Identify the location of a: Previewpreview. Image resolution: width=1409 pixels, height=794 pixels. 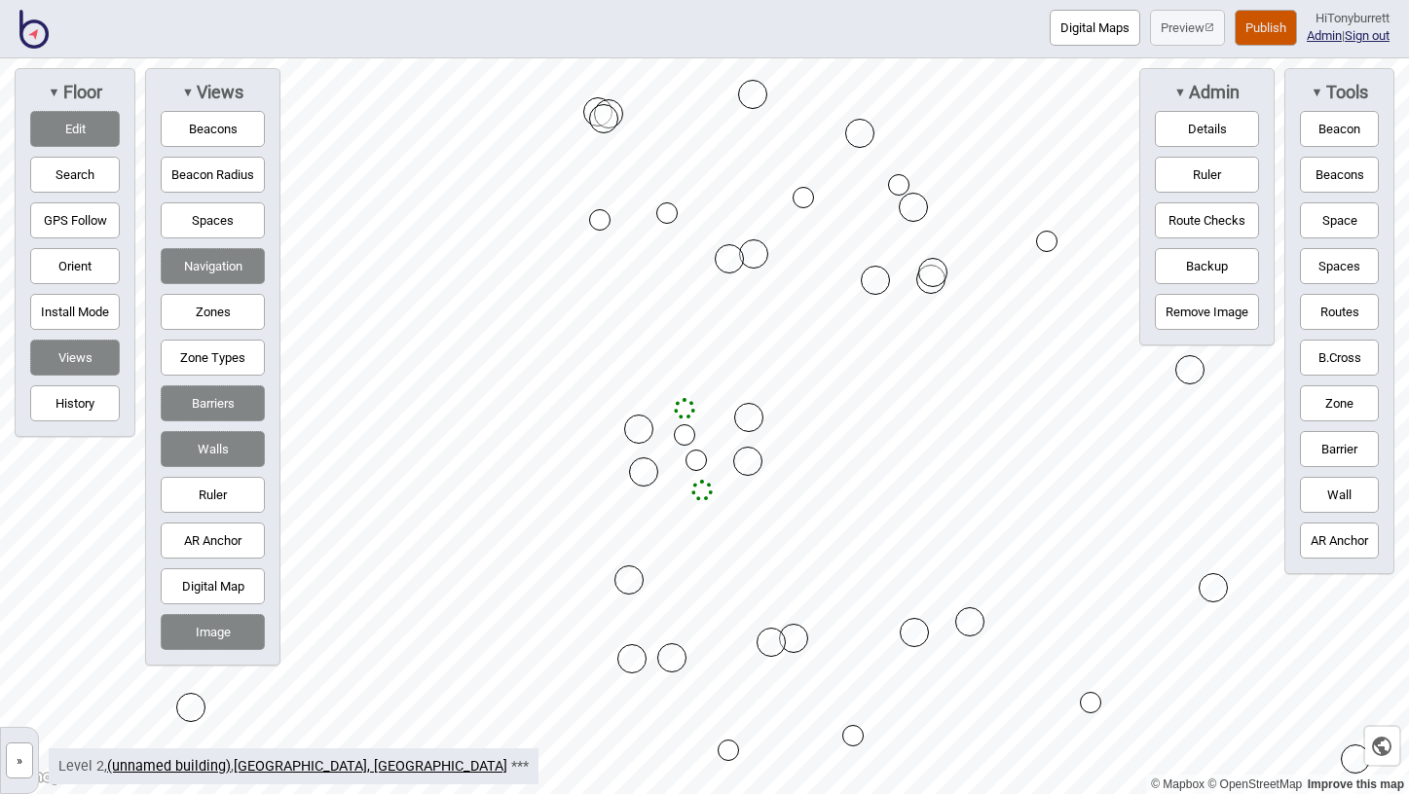
(1187, 27).